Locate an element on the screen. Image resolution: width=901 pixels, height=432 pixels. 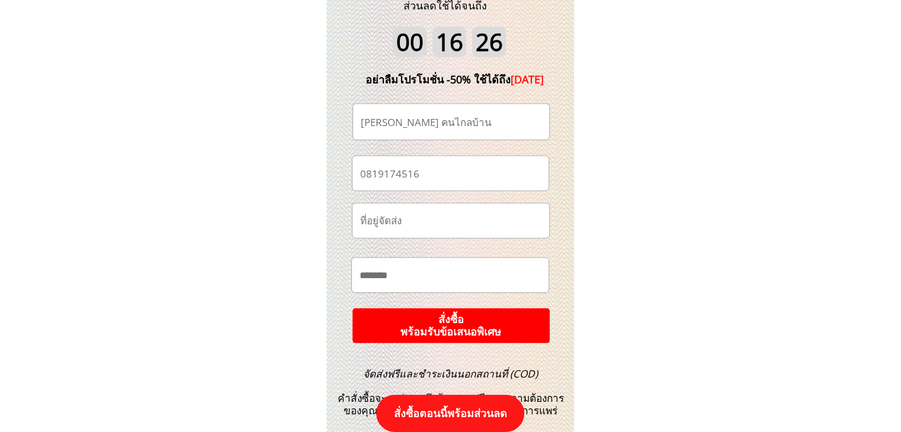
p: สั่งซื้อตอนนี้พร้อมส่วนลด is located at coordinates (450, 413).